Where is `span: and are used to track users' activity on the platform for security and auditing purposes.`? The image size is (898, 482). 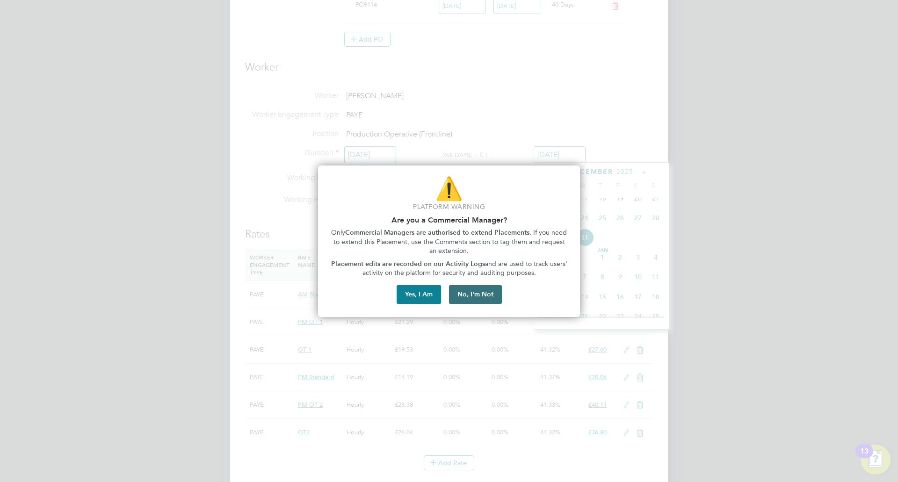
span: and are used to track users' activity on the platform for security and auditing purposes. is located at coordinates (466, 268).